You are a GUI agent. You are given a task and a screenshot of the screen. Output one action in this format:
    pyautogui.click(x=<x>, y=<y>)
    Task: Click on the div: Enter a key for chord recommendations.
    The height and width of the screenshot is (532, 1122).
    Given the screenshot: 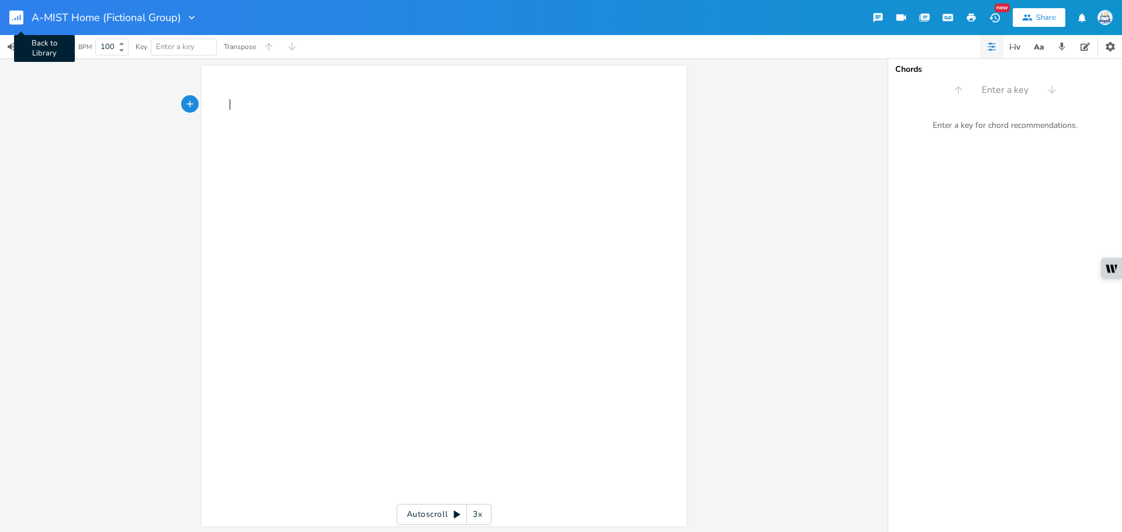 What is the action you would take?
    pyautogui.click(x=1005, y=126)
    